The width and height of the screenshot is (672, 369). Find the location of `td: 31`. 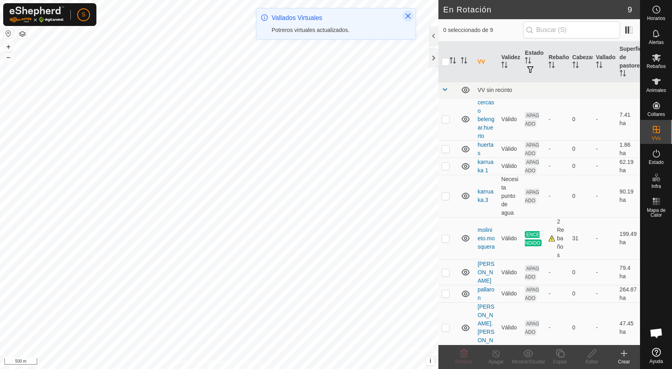

td: 31 is located at coordinates (581, 238).